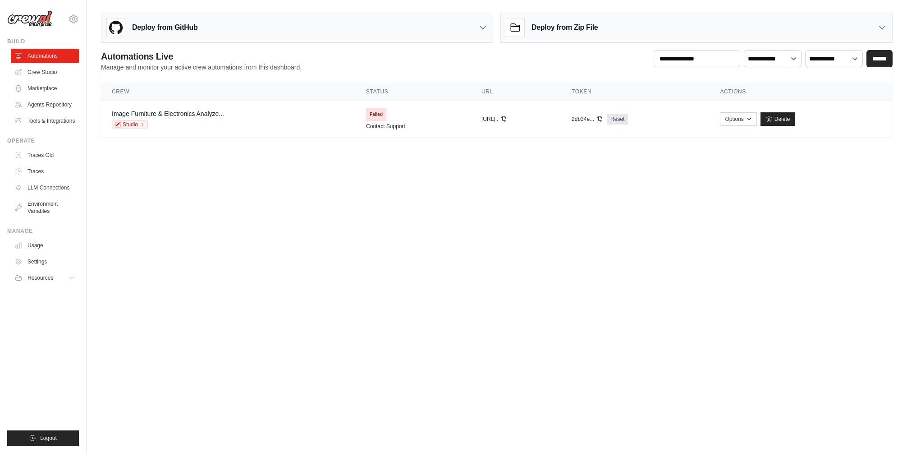  Describe the element at coordinates (40, 278) in the screenshot. I see `span: Resources` at that location.